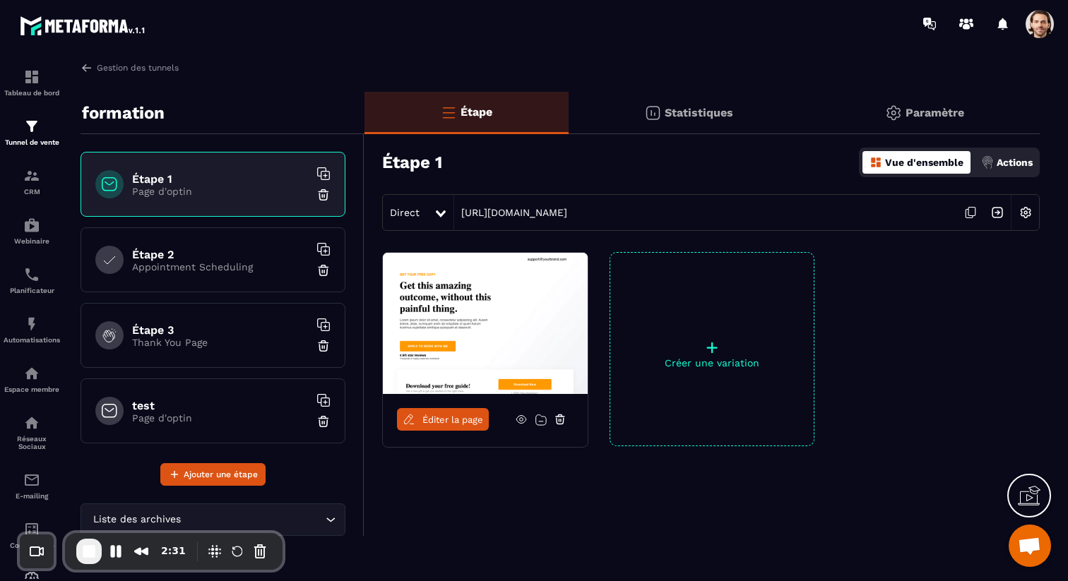  What do you see at coordinates (32, 340) in the screenshot?
I see `p: Automatisations` at bounding box center [32, 340].